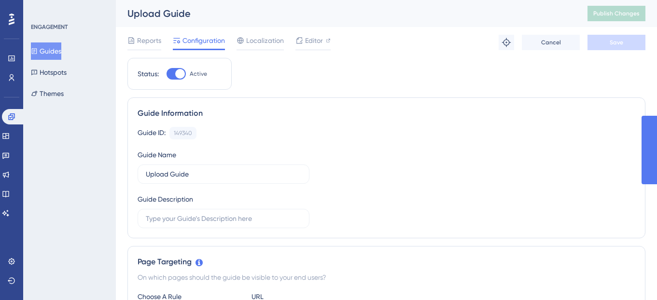 The width and height of the screenshot is (657, 300). Describe the element at coordinates (199, 74) in the screenshot. I see `span: Active` at that location.